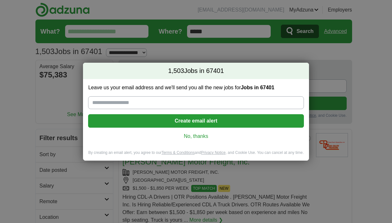 This screenshot has width=392, height=223. I want to click on a: Terms & Conditions, so click(178, 152).